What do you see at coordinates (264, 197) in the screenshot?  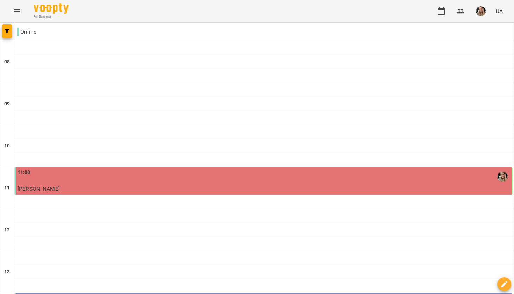 I see `p: 2025 [8] Spanish Indiv 45 min` at bounding box center [264, 197].